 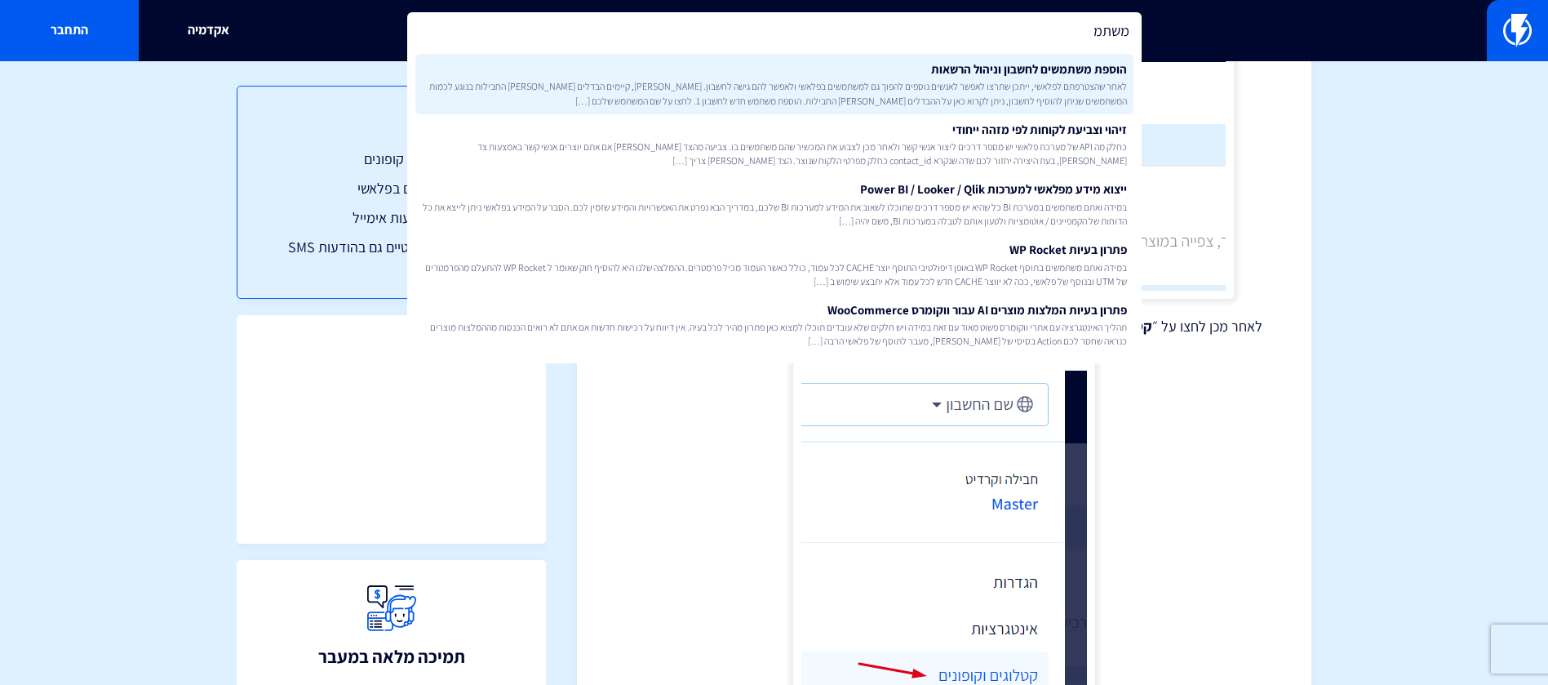 What do you see at coordinates (774, 204) in the screenshot?
I see `a: ייצוא מידע מפלאשי למערכות Power BI / Looker / Qlikבמידה ואתם משתמשים במערכת BI כל שהיא יש מספר דר...` at bounding box center [774, 204].